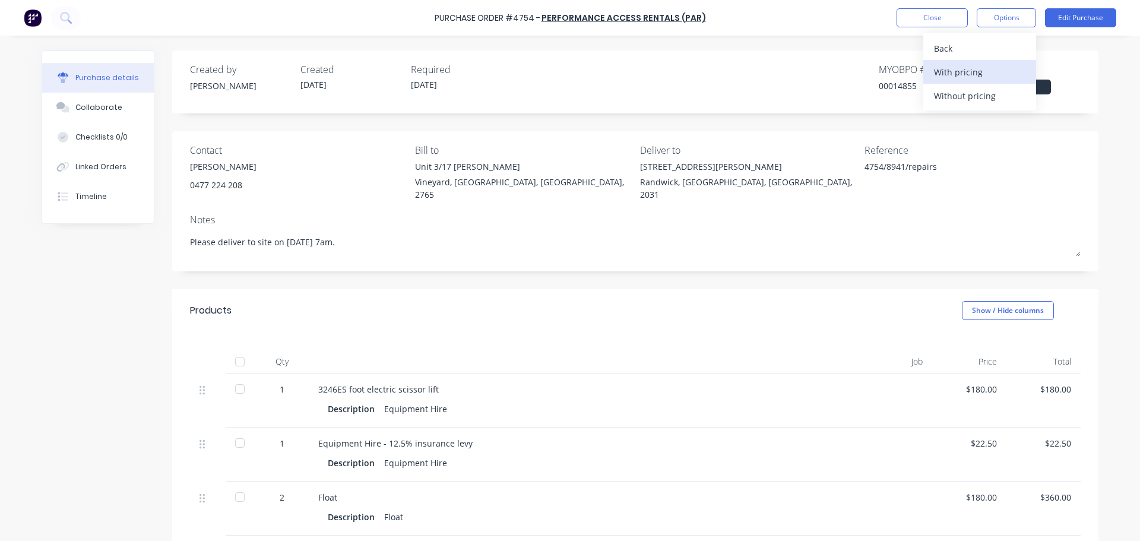 The height and width of the screenshot is (541, 1140). Describe the element at coordinates (33, 18) in the screenshot. I see `img: Factory` at that location.